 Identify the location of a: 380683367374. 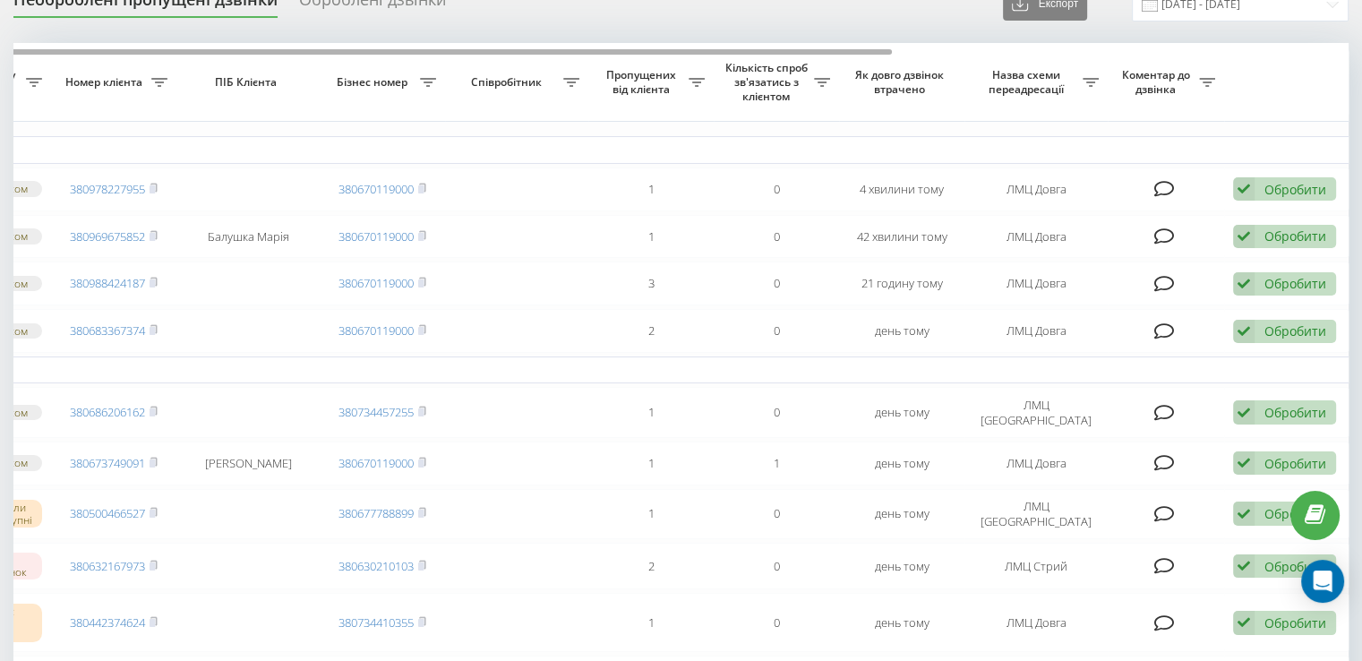
(107, 330).